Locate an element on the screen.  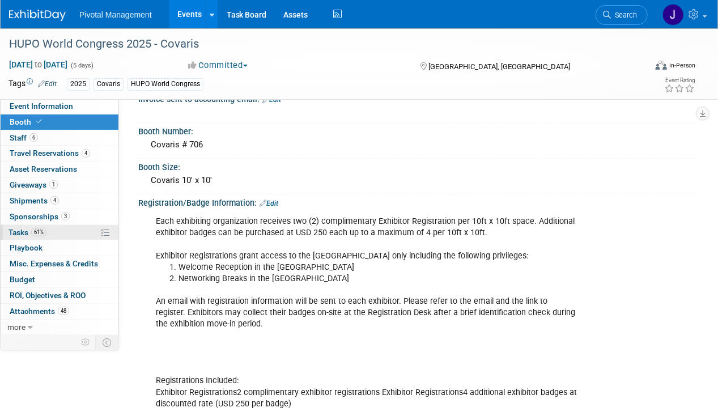
button: Committed is located at coordinates (218, 65).